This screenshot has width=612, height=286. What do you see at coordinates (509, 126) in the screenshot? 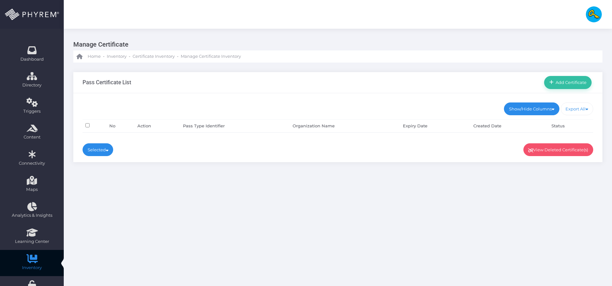
I see `th: Created Date` at bounding box center [509, 126].